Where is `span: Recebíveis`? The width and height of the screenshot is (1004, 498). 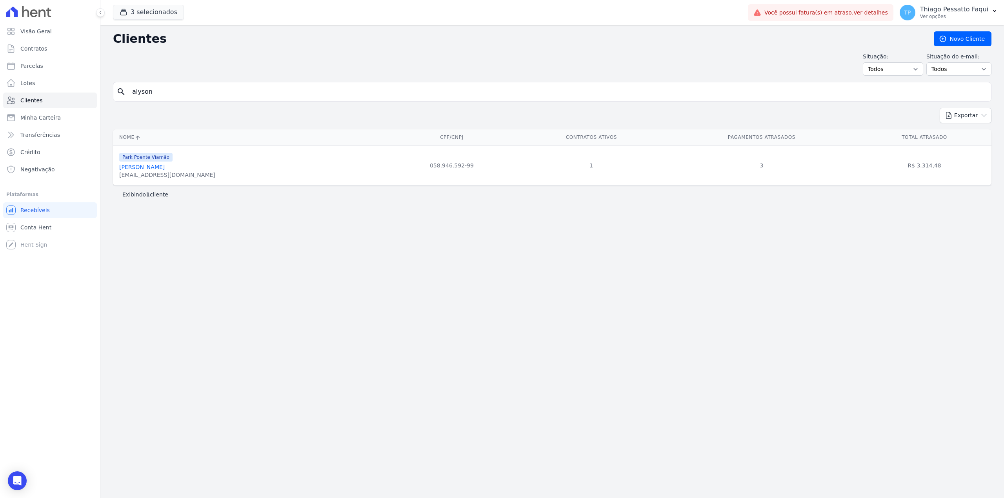
span: Recebíveis is located at coordinates (35, 210).